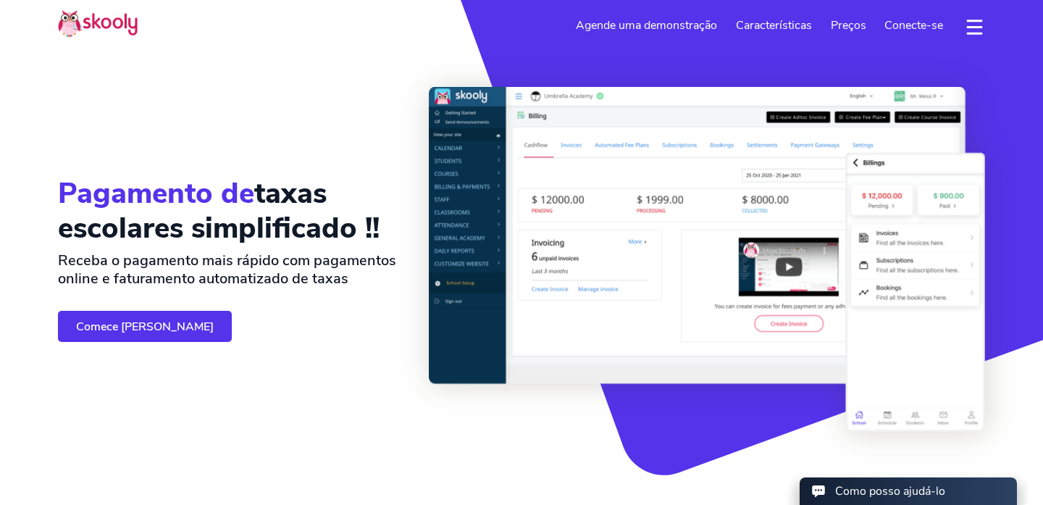 This screenshot has width=1043, height=505. Describe the element at coordinates (232, 270) in the screenshot. I see `h2: Receba o pagamento mais rápido com pagamentos online e faturamento automatizado de taxas` at that location.